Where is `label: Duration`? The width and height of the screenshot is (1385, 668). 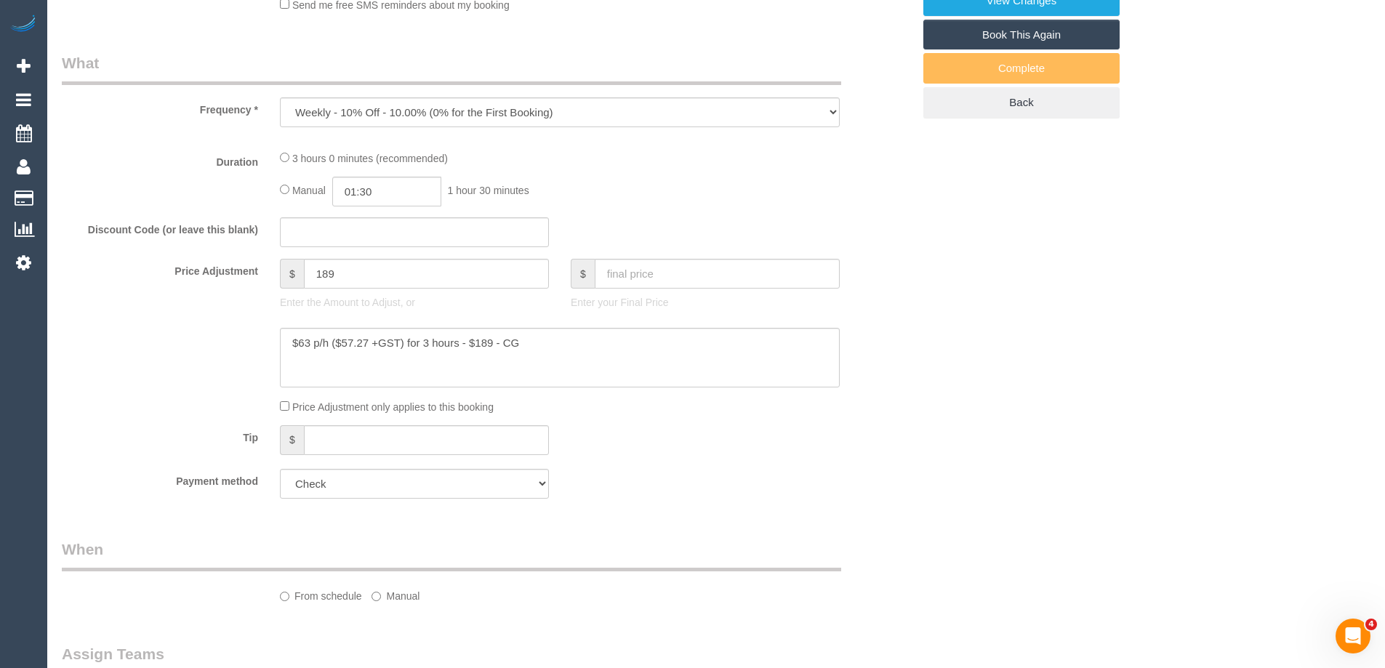 label: Duration is located at coordinates (160, 159).